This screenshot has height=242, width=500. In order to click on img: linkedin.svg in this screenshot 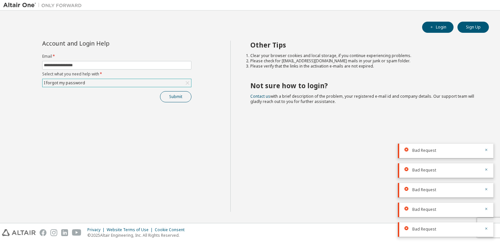, I will do `click(64, 232)`.